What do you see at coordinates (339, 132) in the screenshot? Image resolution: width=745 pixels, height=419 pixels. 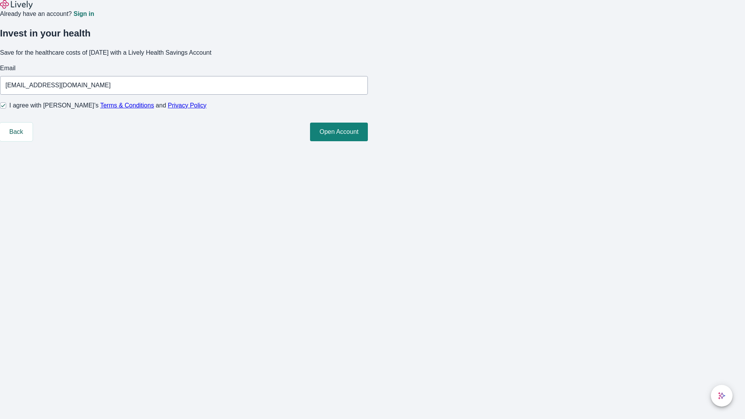 I see `button: Open Account` at bounding box center [339, 132].